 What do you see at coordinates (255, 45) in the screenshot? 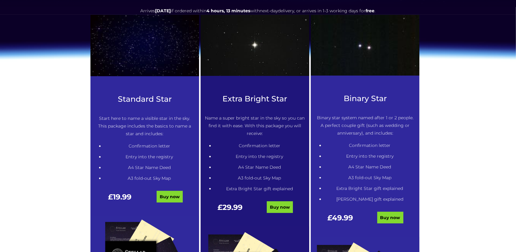
I see `img: betelgeuse-star-987396640-afd328ff2f774d769c56ed59ca336eb4` at bounding box center [255, 45].